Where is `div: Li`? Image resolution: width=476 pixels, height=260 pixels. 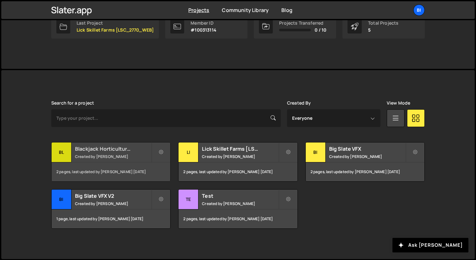
div: Li is located at coordinates (188, 153).